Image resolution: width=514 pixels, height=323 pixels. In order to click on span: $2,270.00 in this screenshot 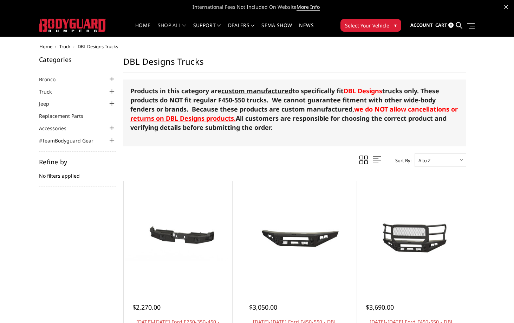, I will do `click(147, 307)`.